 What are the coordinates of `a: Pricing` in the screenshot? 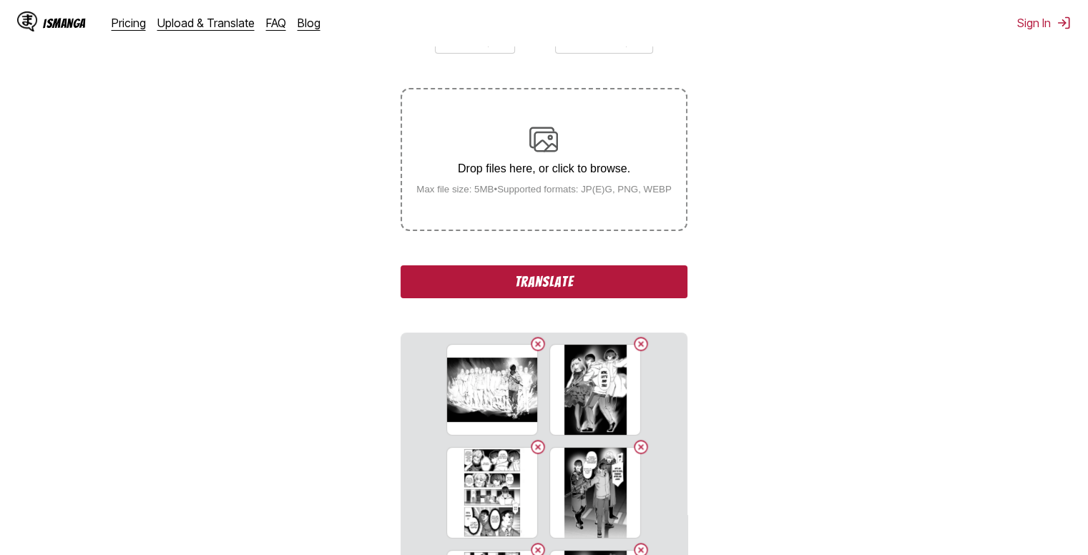 It's located at (129, 23).